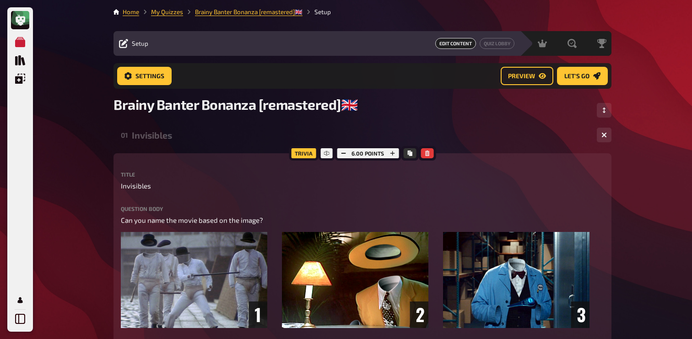  Describe the element at coordinates (526, 76) in the screenshot. I see `button: Preview` at that location.